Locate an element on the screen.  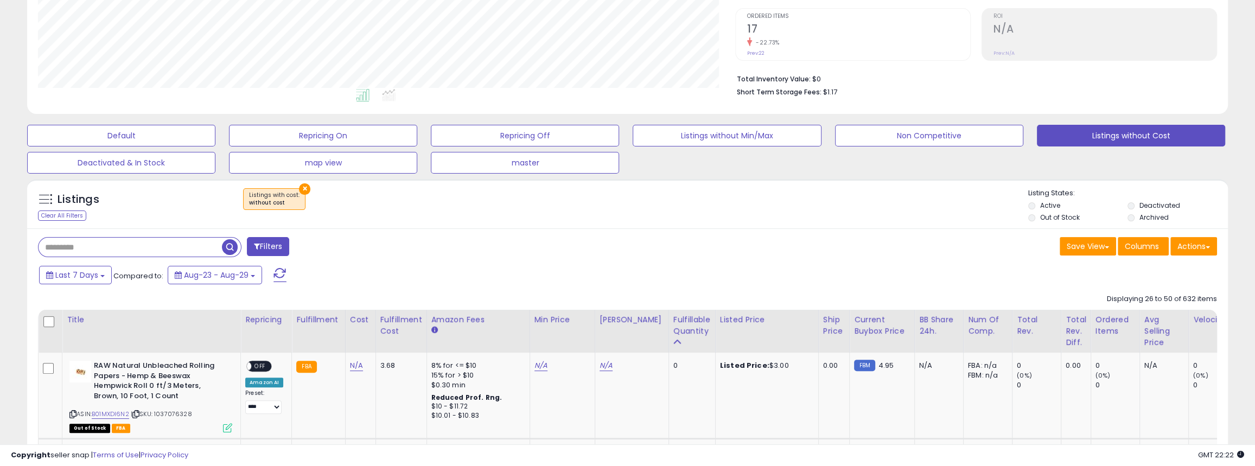
div: Displaying 26 to 50 of 632 items is located at coordinates (1162, 299).